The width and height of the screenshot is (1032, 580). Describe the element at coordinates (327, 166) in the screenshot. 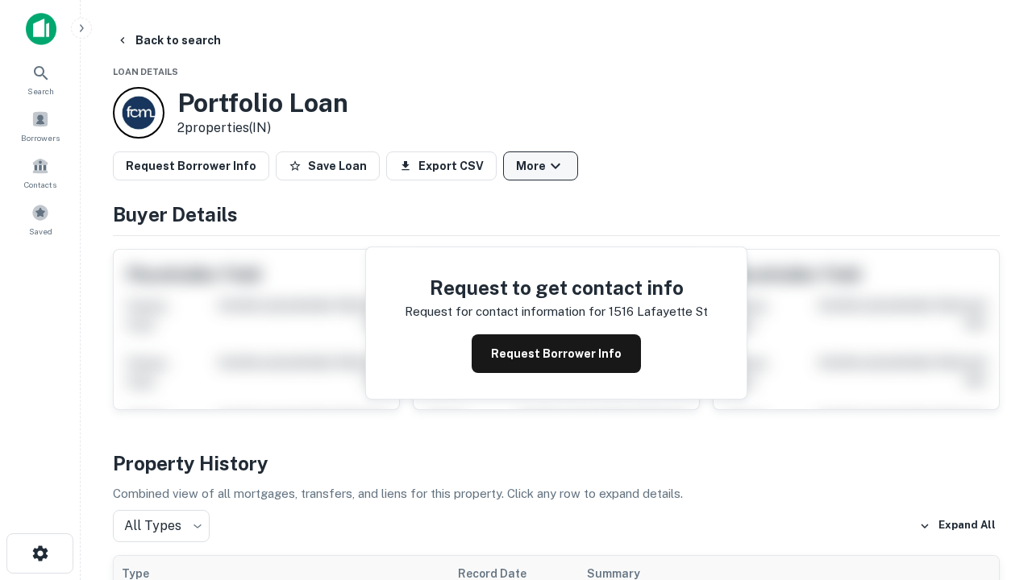

I see `button: Save Loan` at that location.